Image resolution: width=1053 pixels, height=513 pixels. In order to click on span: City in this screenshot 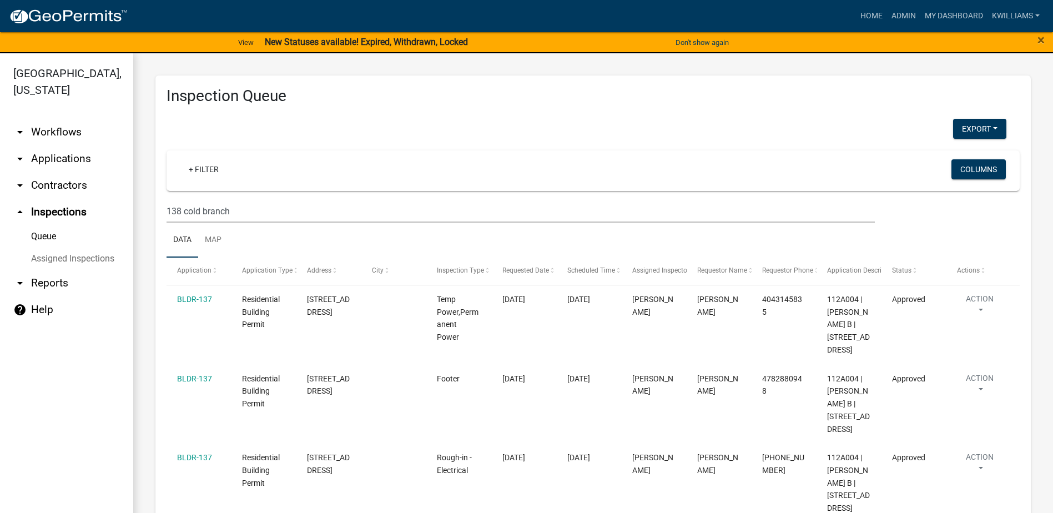, I will do `click(378, 270)`.